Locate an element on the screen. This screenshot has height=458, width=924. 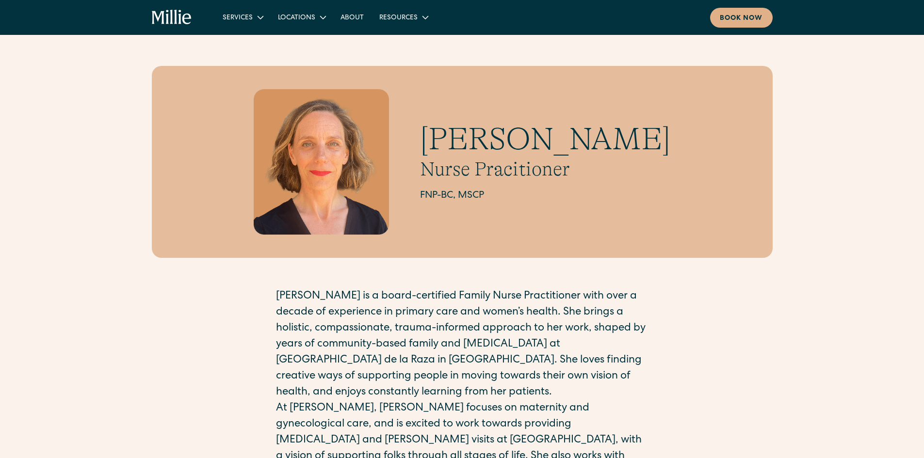
h2: Nurse Pracitioner is located at coordinates (545, 169).